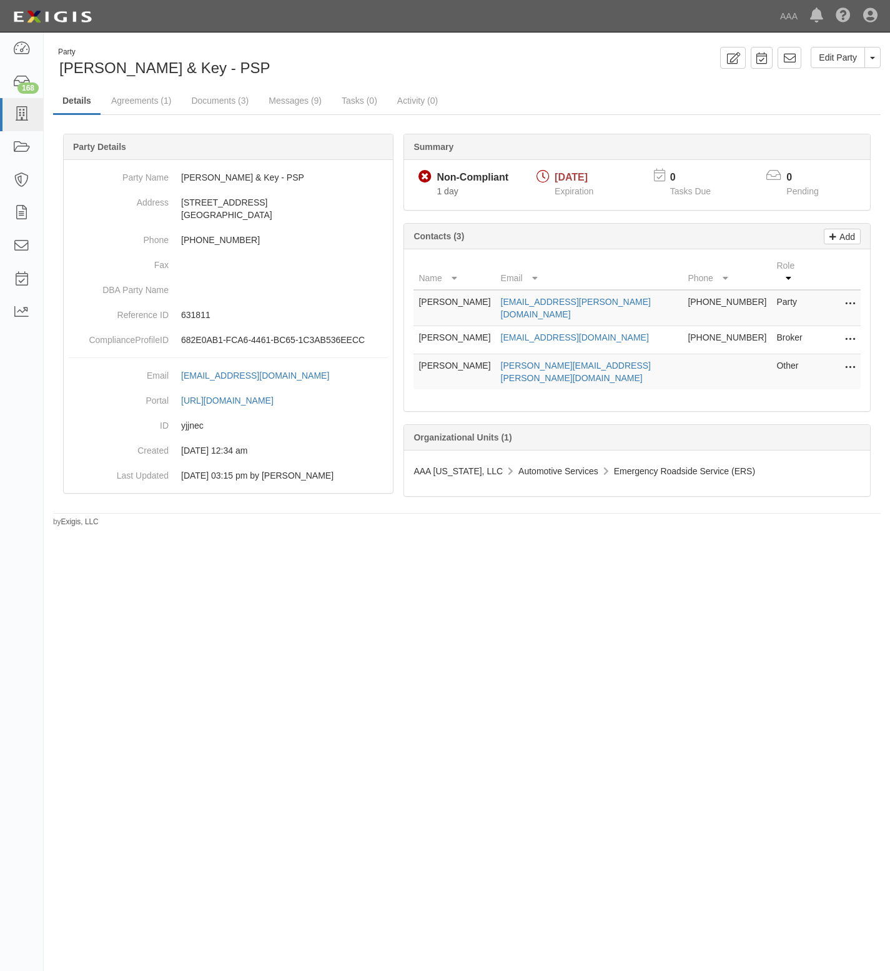 This screenshot has height=971, width=890. I want to click on dt: Address, so click(119, 199).